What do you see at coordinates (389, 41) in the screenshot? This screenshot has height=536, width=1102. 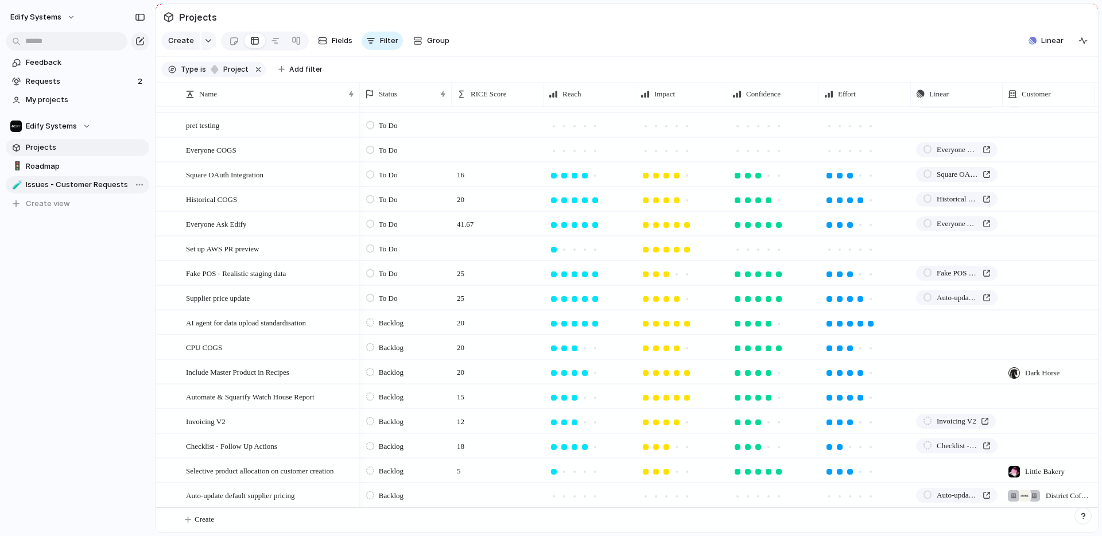 I see `span: Filter` at bounding box center [389, 41].